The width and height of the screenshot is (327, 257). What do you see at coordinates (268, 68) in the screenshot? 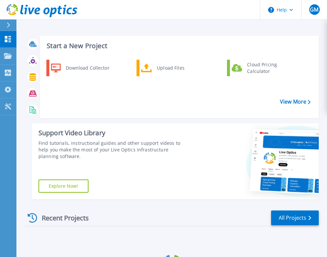
I see `div: Cloud Pricing Calculator` at bounding box center [268, 68].